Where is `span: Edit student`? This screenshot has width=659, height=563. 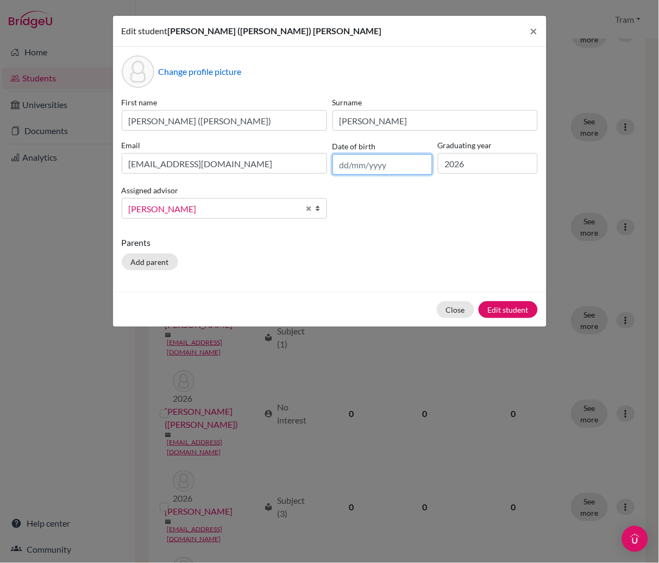
span: Edit student is located at coordinates (144, 30).